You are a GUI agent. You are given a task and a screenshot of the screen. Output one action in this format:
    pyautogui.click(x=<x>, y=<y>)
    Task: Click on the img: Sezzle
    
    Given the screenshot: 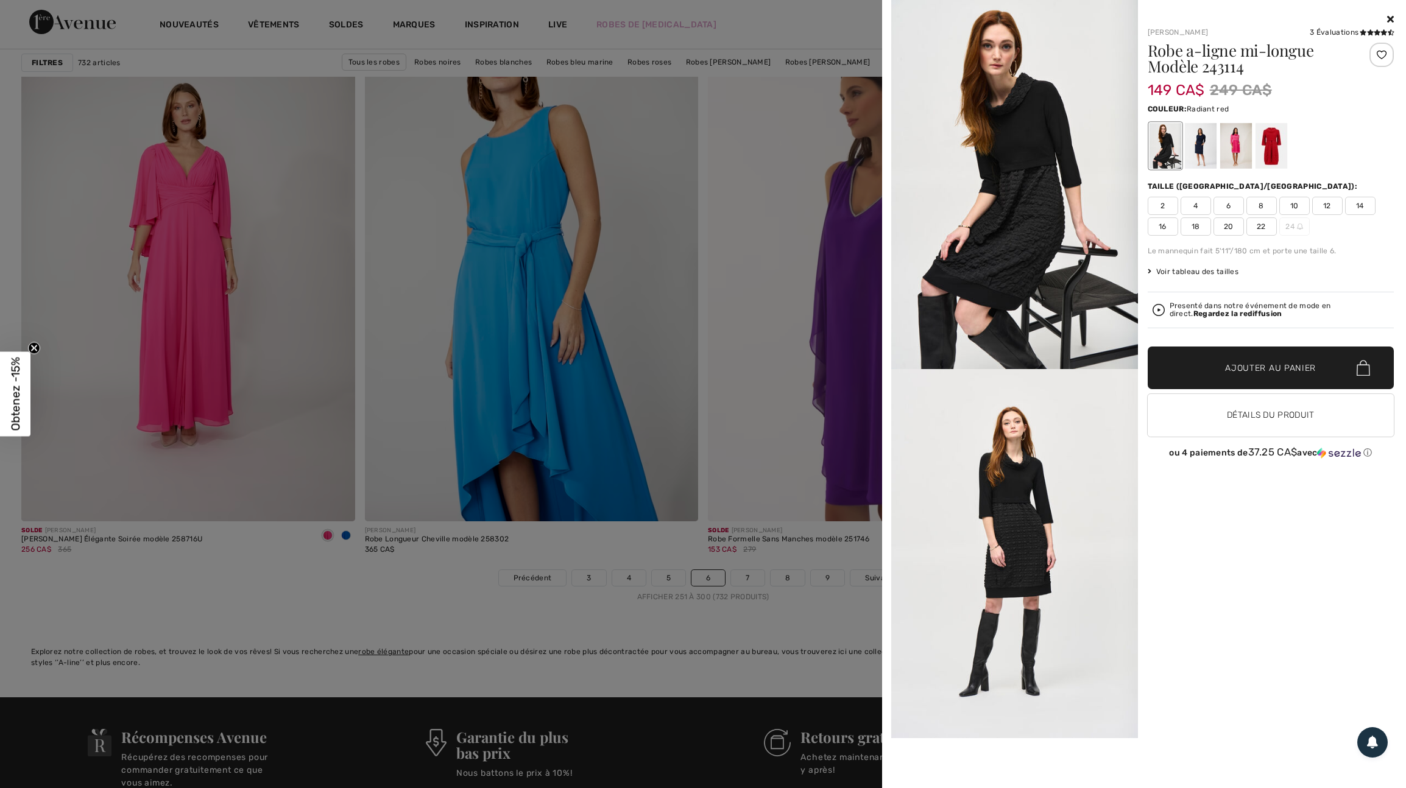 What is the action you would take?
    pyautogui.click(x=1339, y=453)
    